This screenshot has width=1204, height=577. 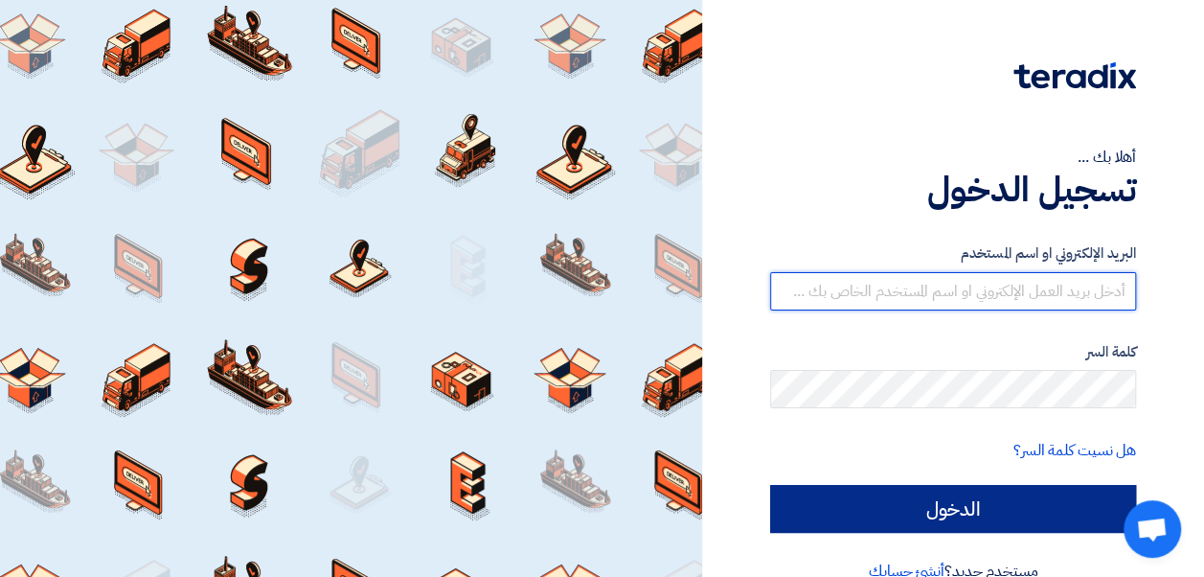 I want to click on label: كلمة السر, so click(x=953, y=352).